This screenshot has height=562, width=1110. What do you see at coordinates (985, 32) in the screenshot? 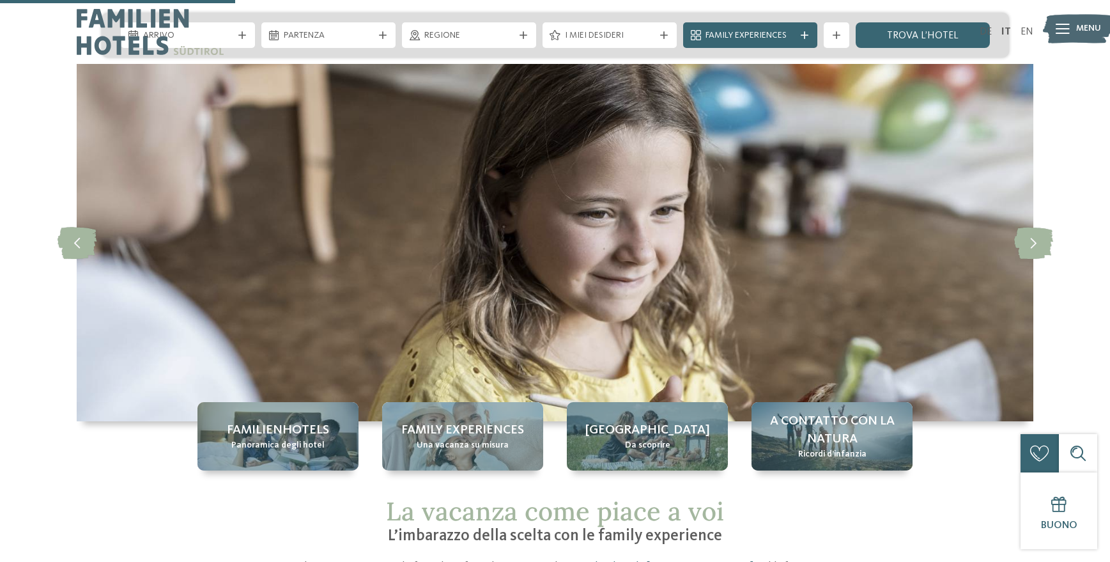
I see `a: DE` at bounding box center [985, 32].